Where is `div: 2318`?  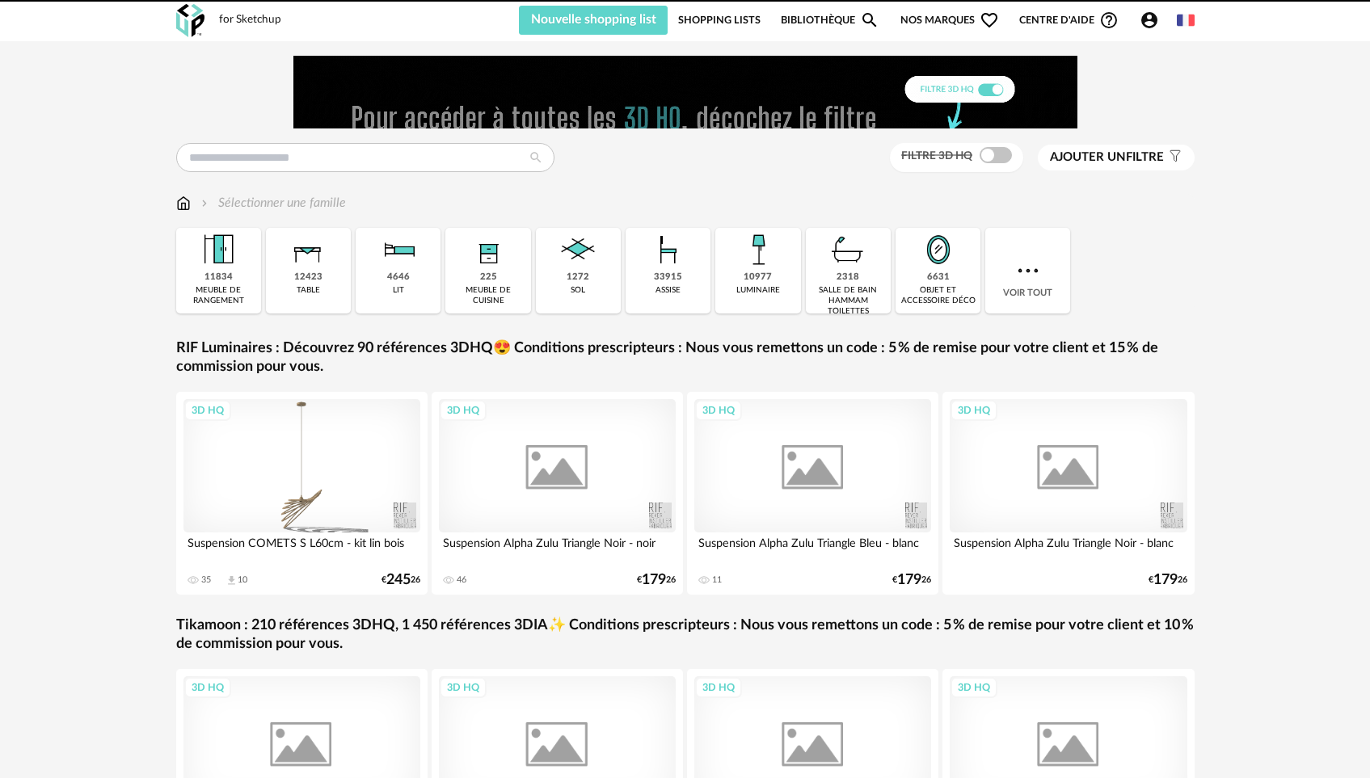
div: 2318 is located at coordinates (848, 277).